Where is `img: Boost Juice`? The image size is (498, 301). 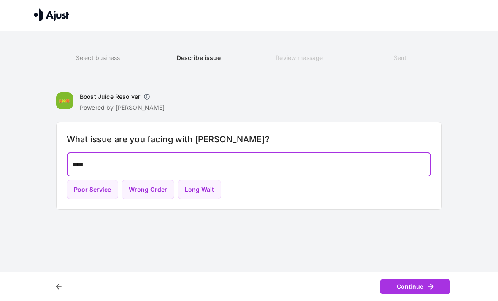 img: Boost Juice is located at coordinates (65, 101).